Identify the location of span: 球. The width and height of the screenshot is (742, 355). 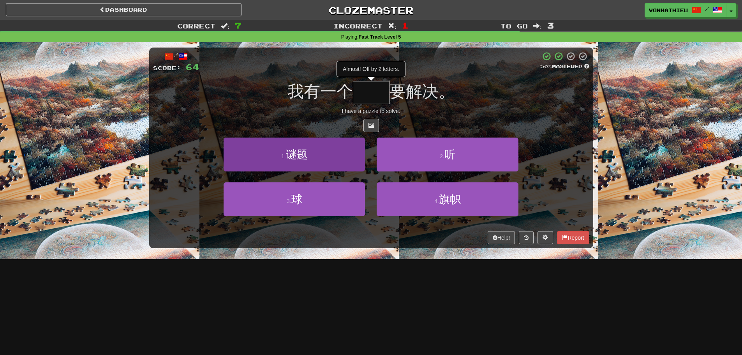
(297, 199).